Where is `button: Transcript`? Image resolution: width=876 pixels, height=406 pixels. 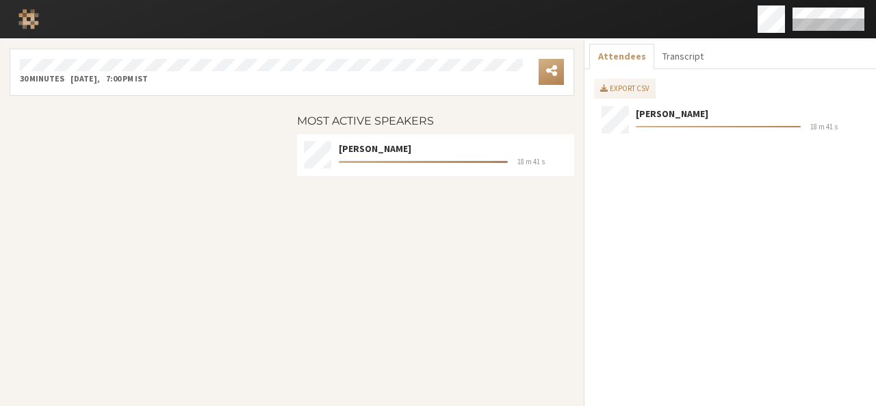
button: Transcript is located at coordinates (683, 56).